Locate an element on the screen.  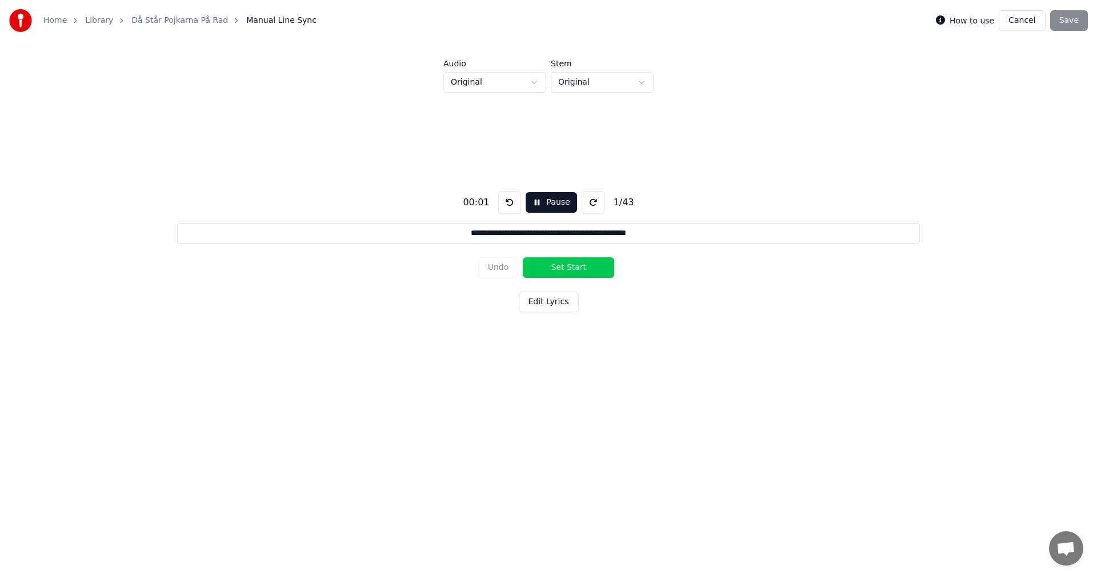
label: How to use is located at coordinates (972, 21).